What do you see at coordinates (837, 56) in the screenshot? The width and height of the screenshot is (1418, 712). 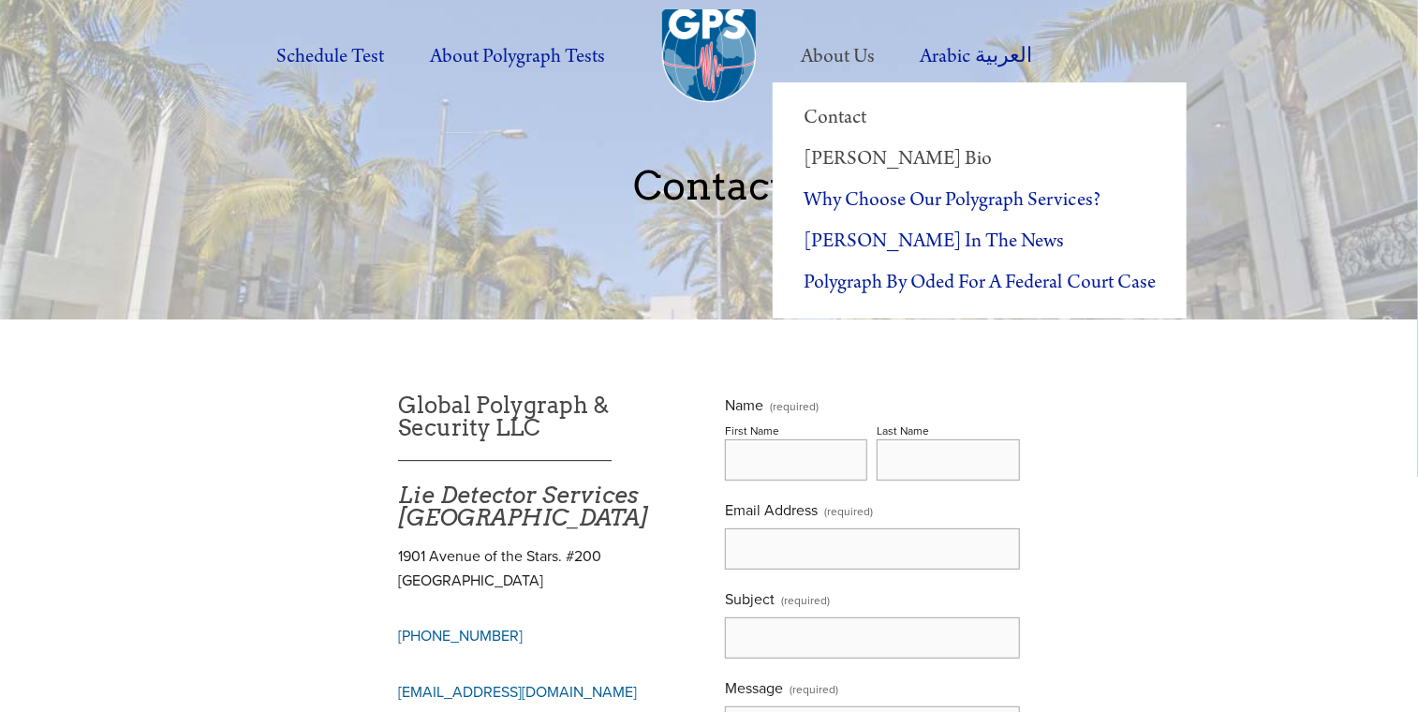 I see `label: About Us` at bounding box center [837, 56].